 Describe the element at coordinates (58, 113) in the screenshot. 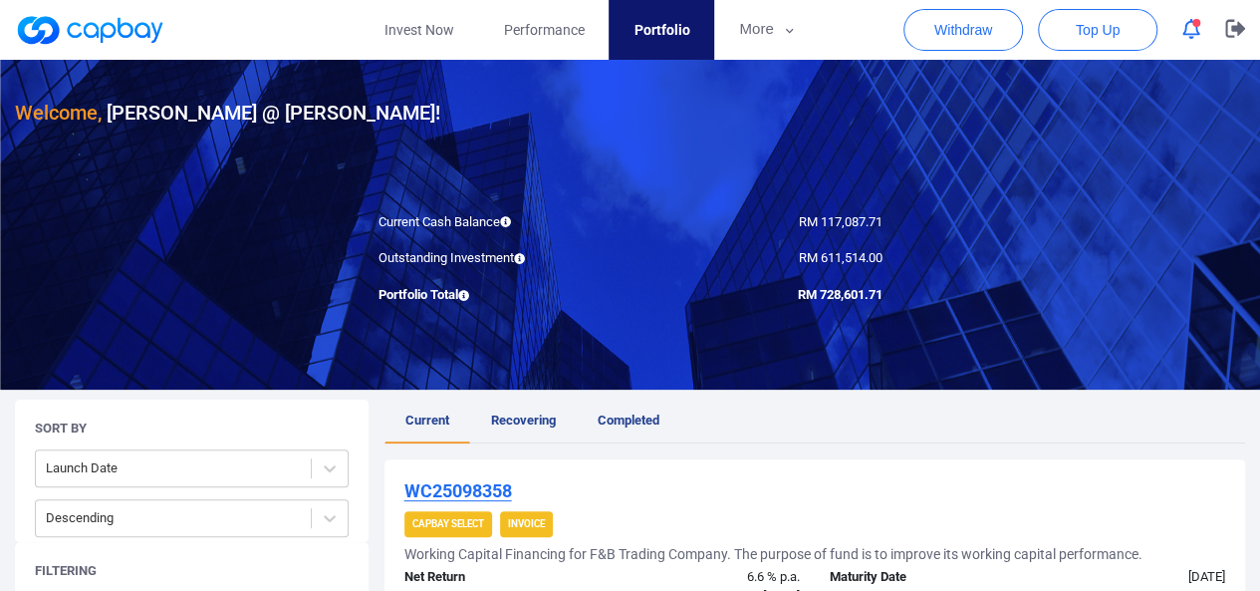

I see `span: Welcome,` at that location.